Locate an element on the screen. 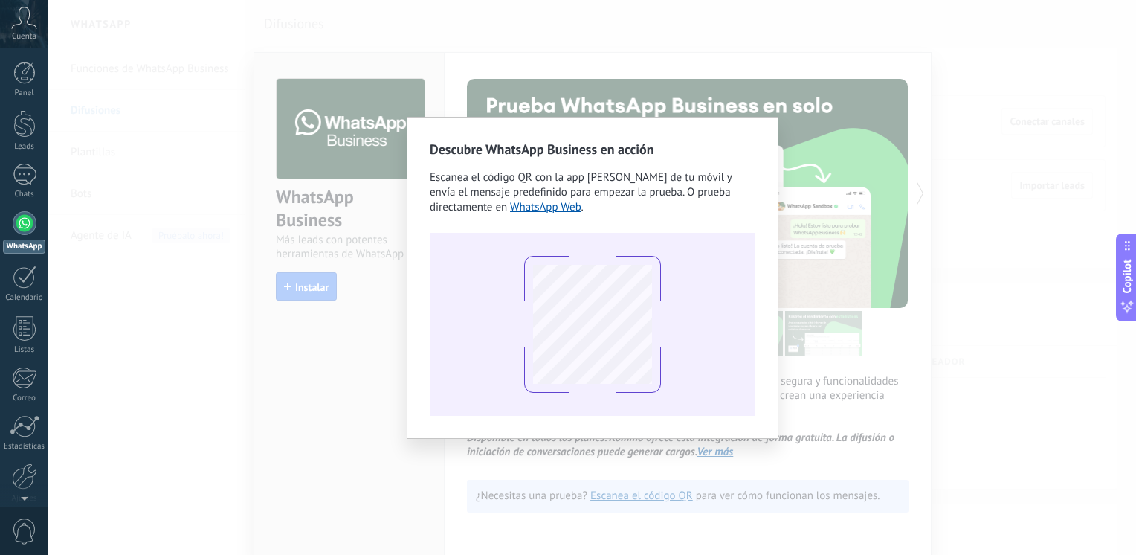 The width and height of the screenshot is (1136, 555). div: Listas is located at coordinates (25, 349).